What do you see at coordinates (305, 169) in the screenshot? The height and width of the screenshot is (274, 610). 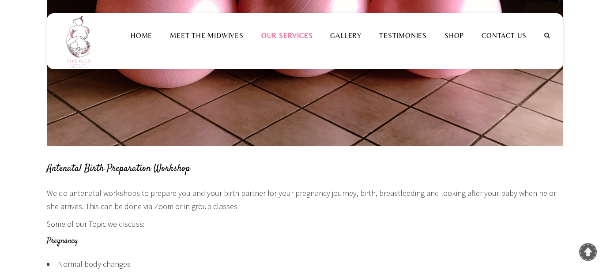 I see `h5: Antenatal Birth Preparation Workshop` at bounding box center [305, 169].